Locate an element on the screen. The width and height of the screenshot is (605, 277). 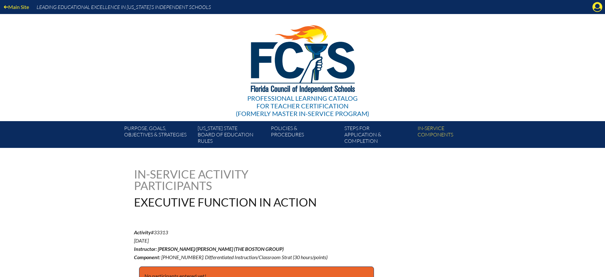
a: Professional Learning Catalog for Teacher Certification(formerly Master In-service Program) is located at coordinates (303, 66).